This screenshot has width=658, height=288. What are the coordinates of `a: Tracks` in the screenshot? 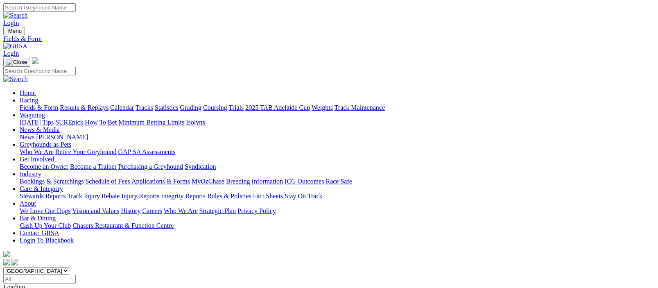 It's located at (144, 107).